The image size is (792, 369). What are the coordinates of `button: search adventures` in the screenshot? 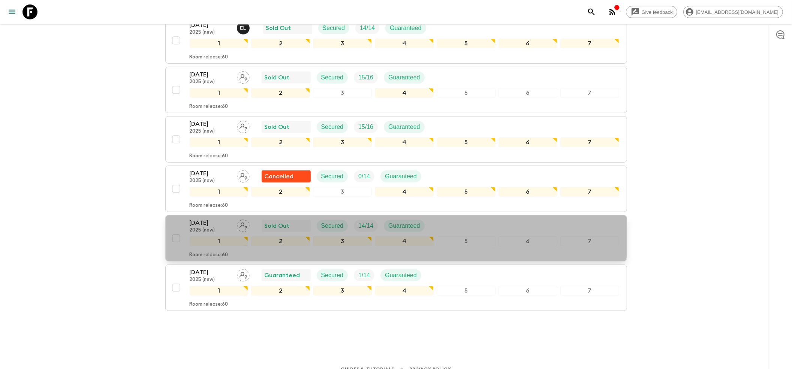 It's located at (591, 12).